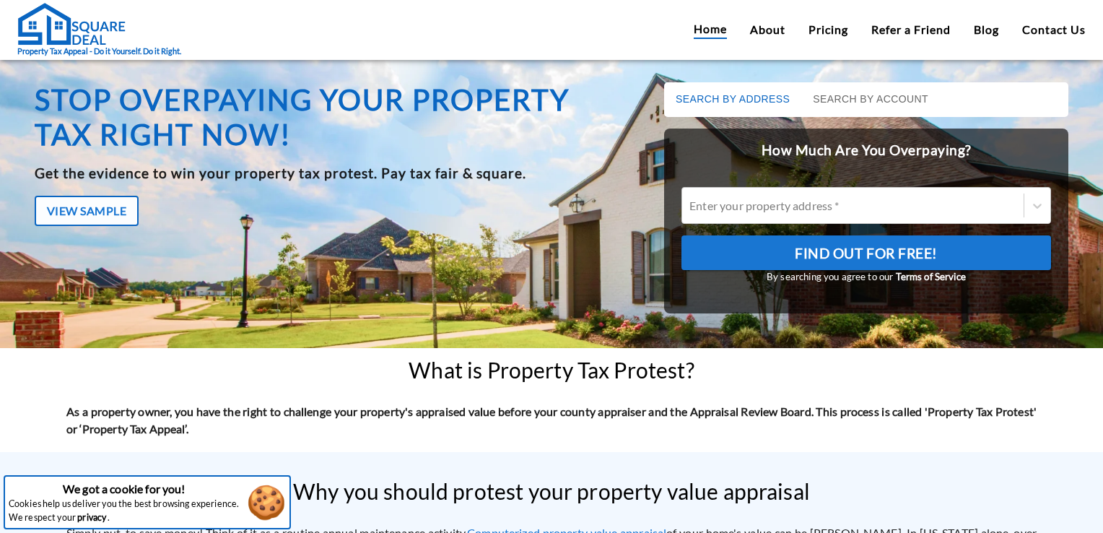 This screenshot has height=533, width=1103. I want to click on a: privacy, so click(92, 517).